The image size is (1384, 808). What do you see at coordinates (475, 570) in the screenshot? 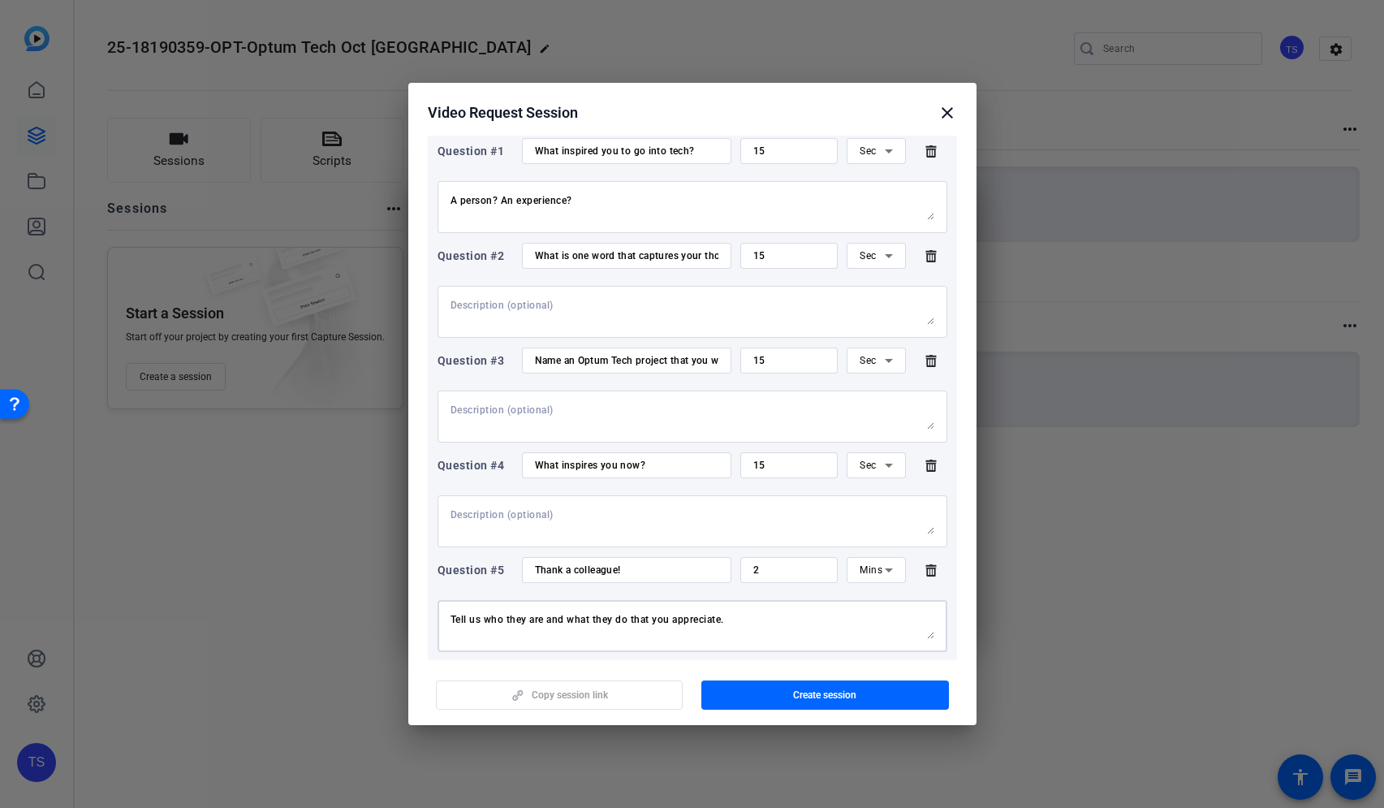
I see `div: Question #5` at bounding box center [475, 570].